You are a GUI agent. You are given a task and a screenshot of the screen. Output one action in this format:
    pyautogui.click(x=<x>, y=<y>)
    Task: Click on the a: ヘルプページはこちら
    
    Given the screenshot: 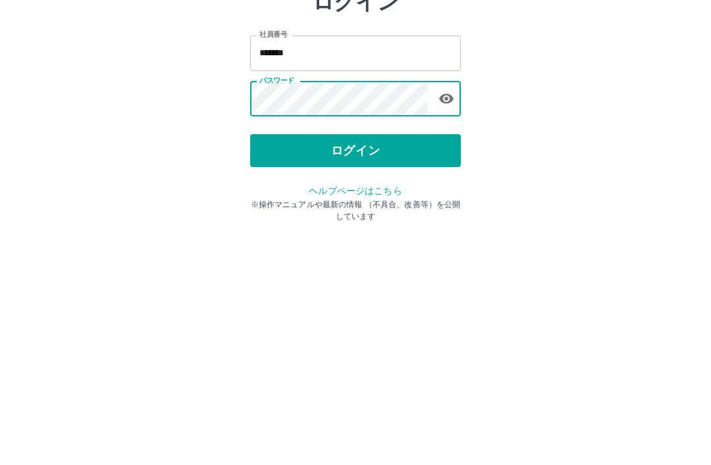 What is the action you would take?
    pyautogui.click(x=355, y=284)
    